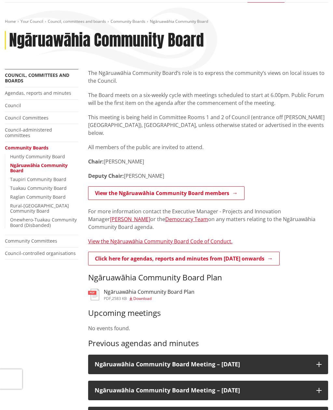 The image size is (333, 410). Describe the element at coordinates (27, 117) in the screenshot. I see `a: Council Committees` at that location.